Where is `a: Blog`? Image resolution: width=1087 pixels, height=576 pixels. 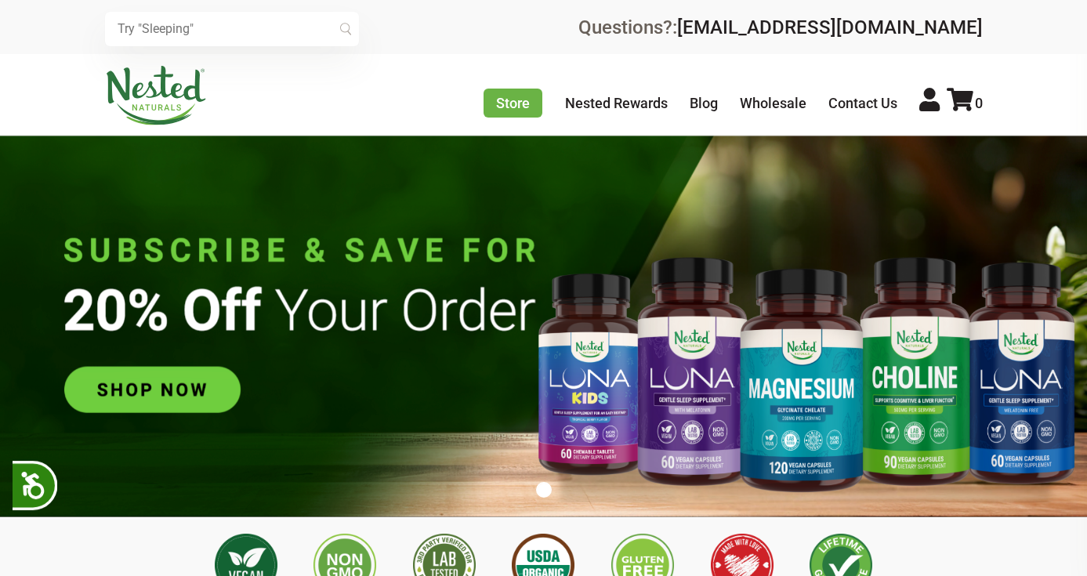
a: Blog is located at coordinates (704, 103).